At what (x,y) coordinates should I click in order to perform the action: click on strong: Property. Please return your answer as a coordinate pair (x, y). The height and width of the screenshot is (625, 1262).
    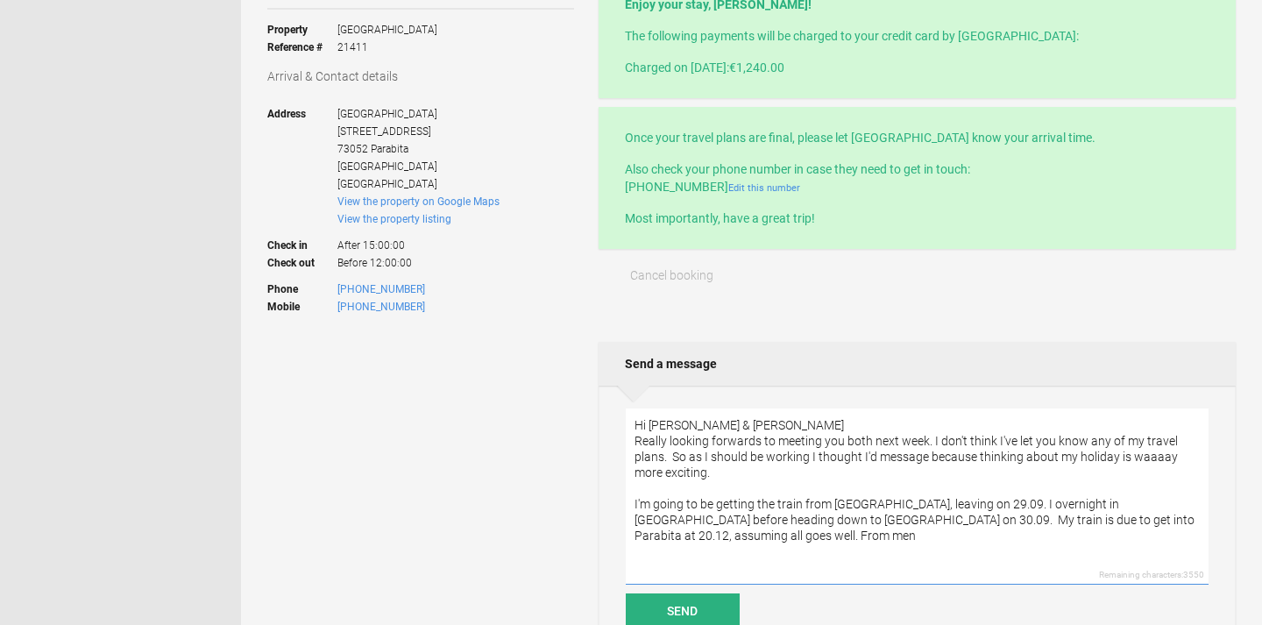
    Looking at the image, I should click on (302, 30).